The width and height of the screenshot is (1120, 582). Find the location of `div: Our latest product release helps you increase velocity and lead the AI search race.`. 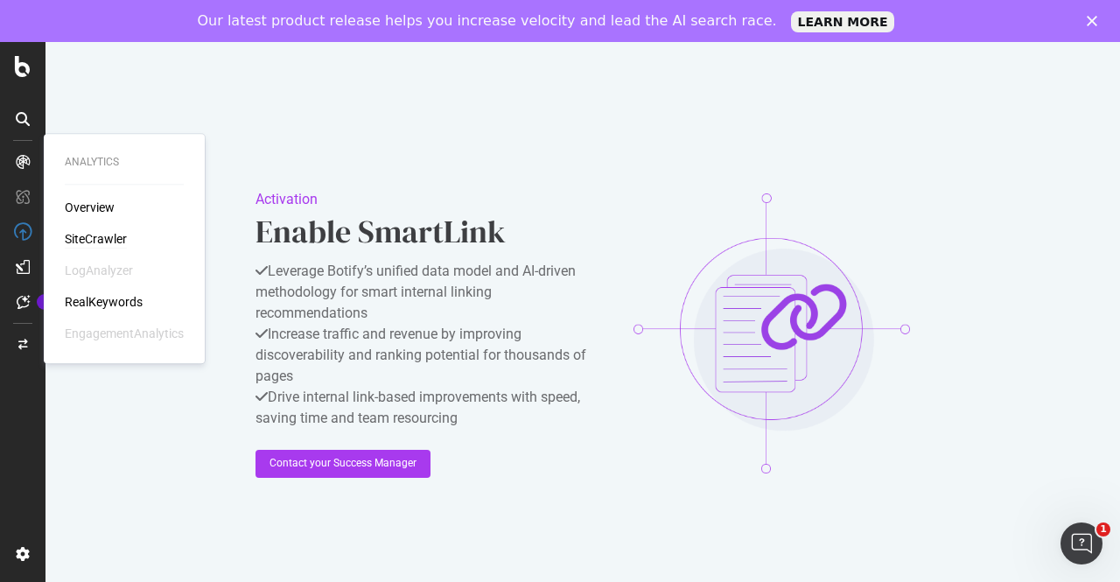

div: Our latest product release helps you increase velocity and lead the AI search race. is located at coordinates (488, 21).